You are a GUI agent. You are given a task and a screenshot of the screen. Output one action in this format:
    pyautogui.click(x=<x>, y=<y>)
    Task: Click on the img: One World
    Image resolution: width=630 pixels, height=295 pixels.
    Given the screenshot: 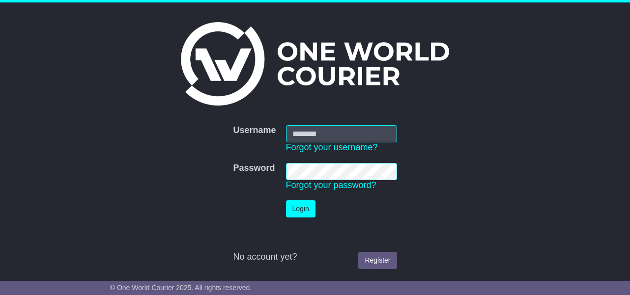 What is the action you would take?
    pyautogui.click(x=315, y=64)
    